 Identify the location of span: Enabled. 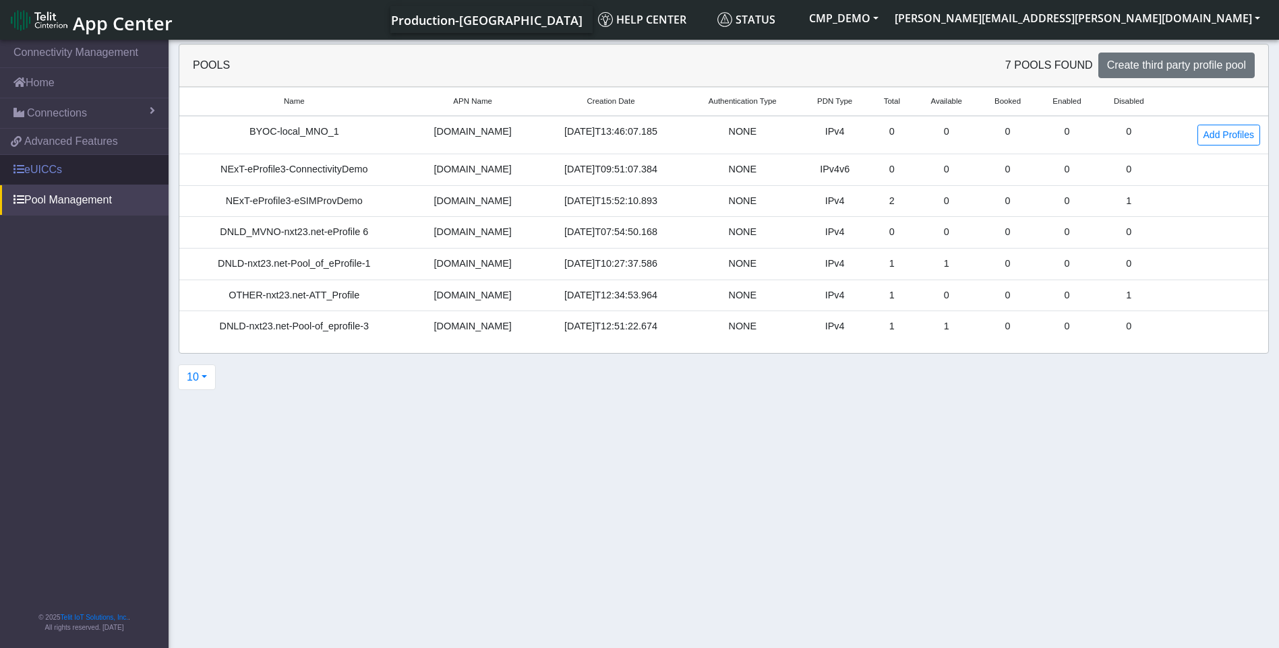
(1066, 101).